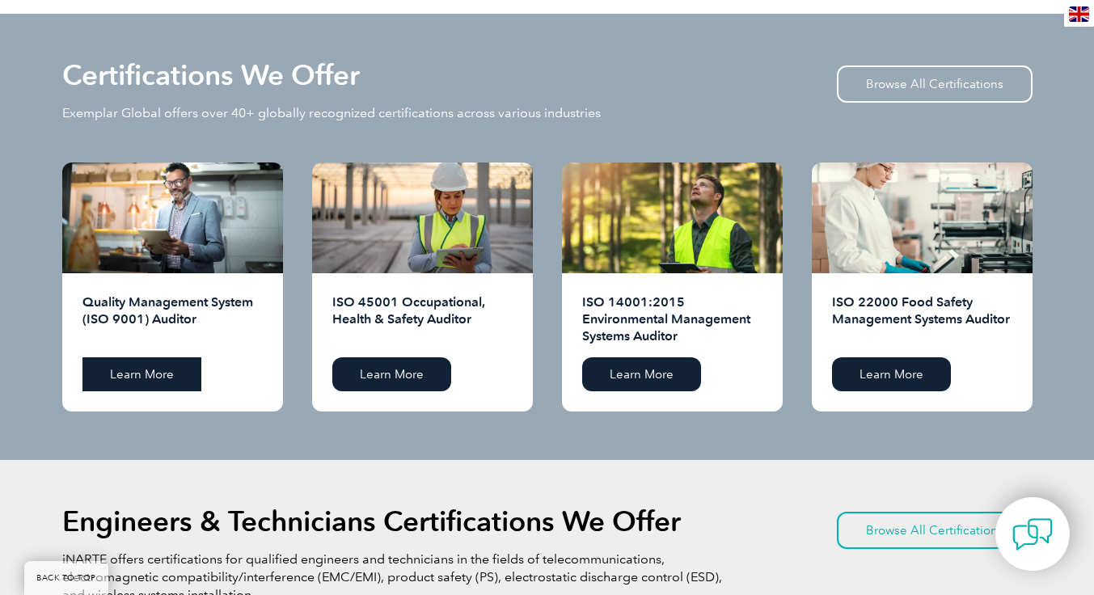 This screenshot has height=595, width=1094. What do you see at coordinates (922, 319) in the screenshot?
I see `h2: ISO 22000 Food Safety Management Systems Auditor` at bounding box center [922, 319].